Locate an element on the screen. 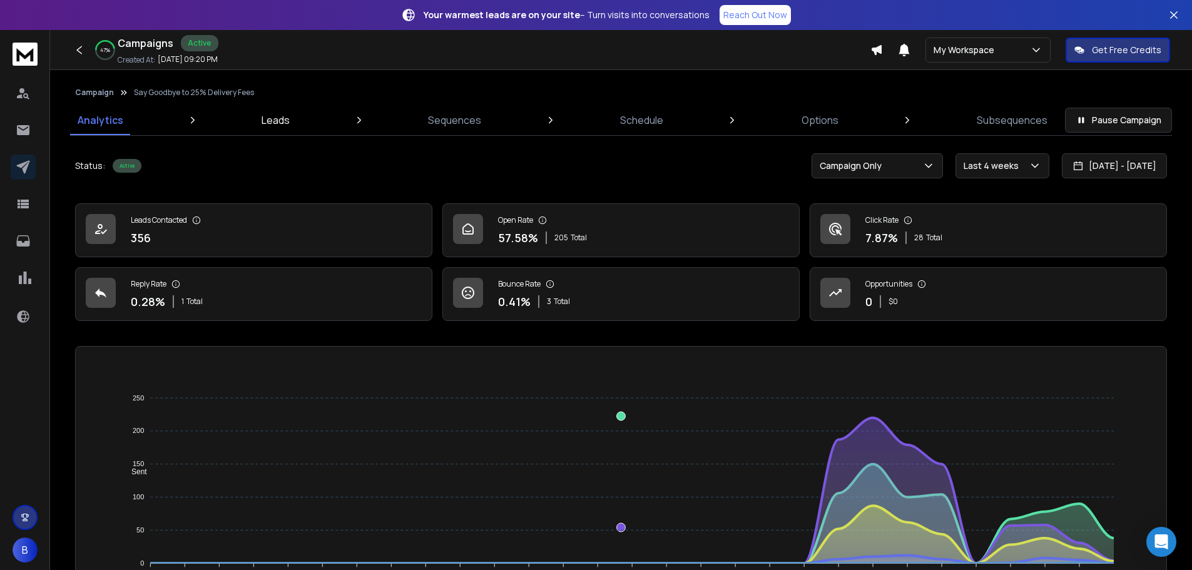 The image size is (1192, 570). tspan: 250 is located at coordinates (138, 398).